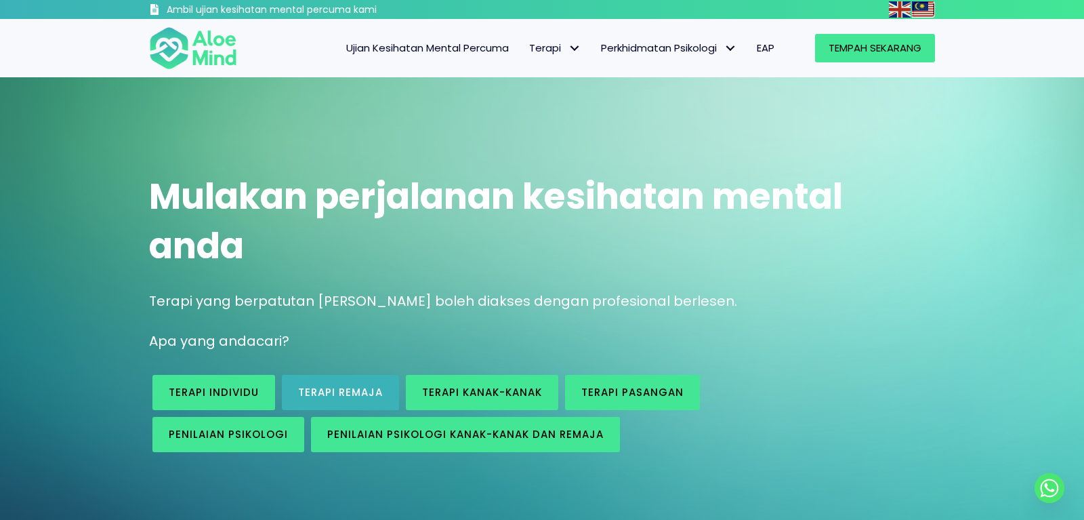 The image size is (1084, 520). I want to click on a: Ambil ujian kesihatan mental percuma kami, so click(272, 11).